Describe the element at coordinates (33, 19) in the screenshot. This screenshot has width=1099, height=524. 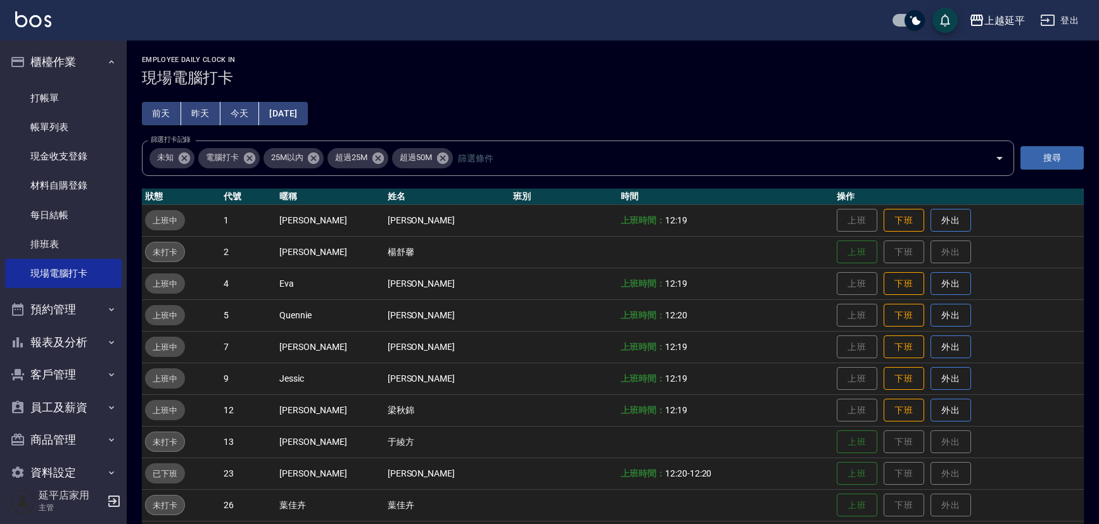
I see `img: Logo` at that location.